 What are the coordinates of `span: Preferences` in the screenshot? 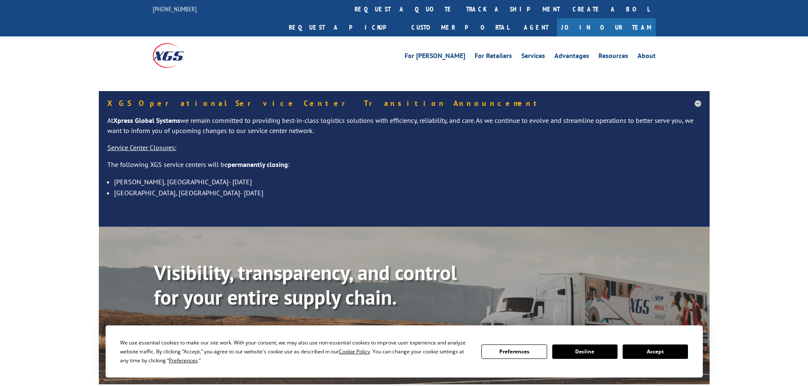 It's located at (183, 361).